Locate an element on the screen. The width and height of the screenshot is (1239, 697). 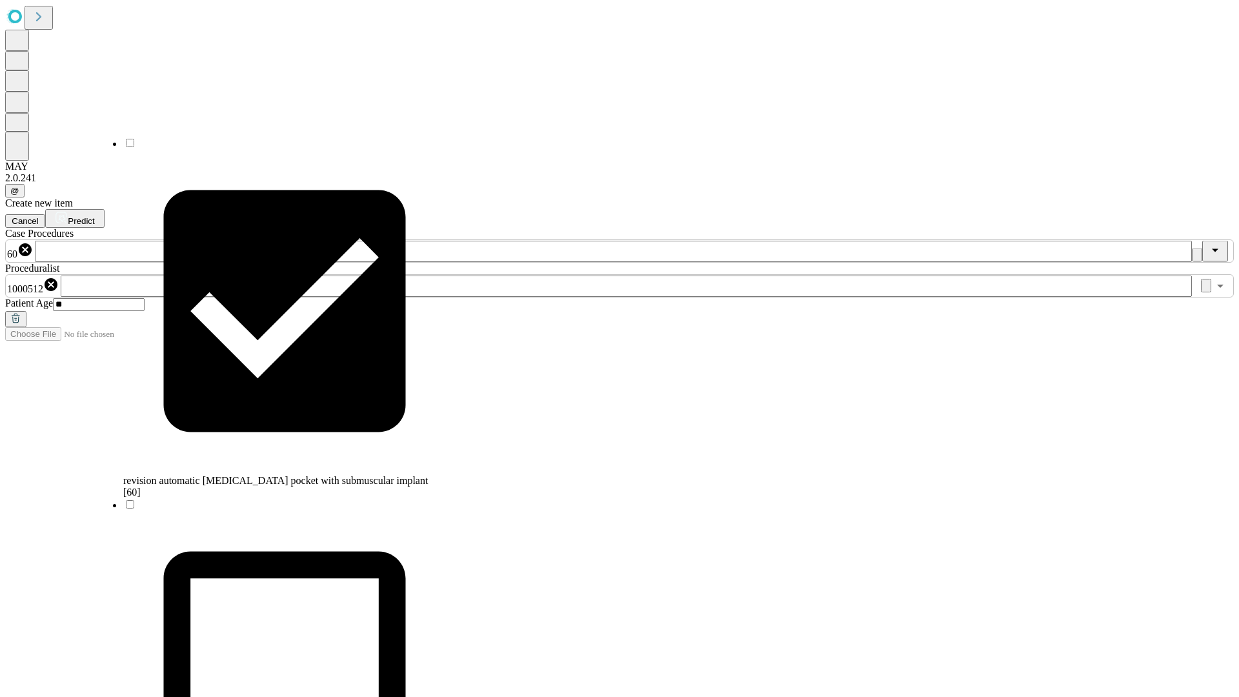
div: MAY is located at coordinates (620, 167).